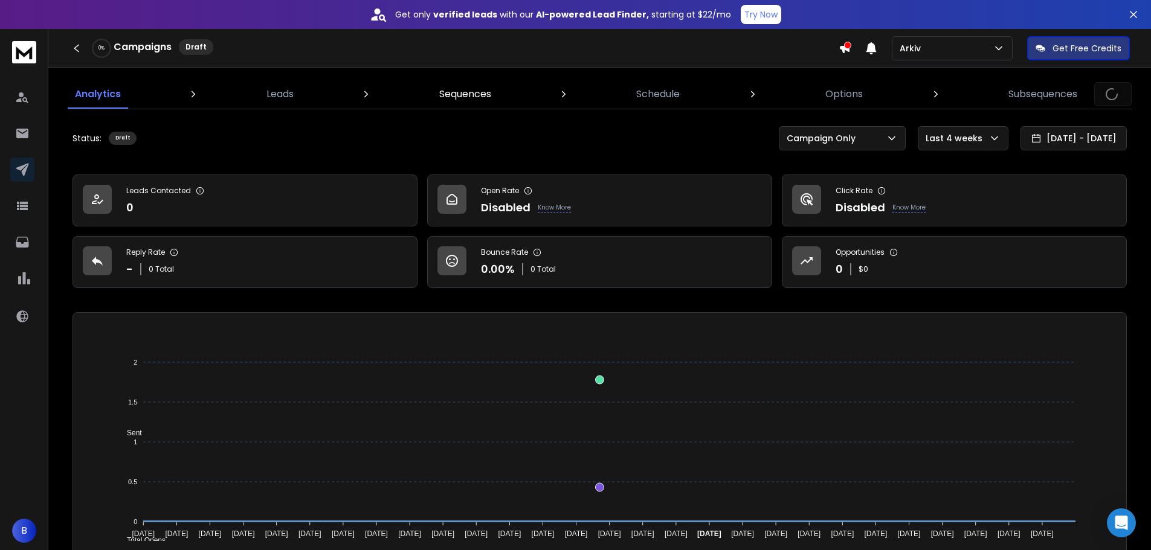 The height and width of the screenshot is (550, 1151). What do you see at coordinates (954, 262) in the screenshot?
I see `a: Opportunities0$0` at bounding box center [954, 262].